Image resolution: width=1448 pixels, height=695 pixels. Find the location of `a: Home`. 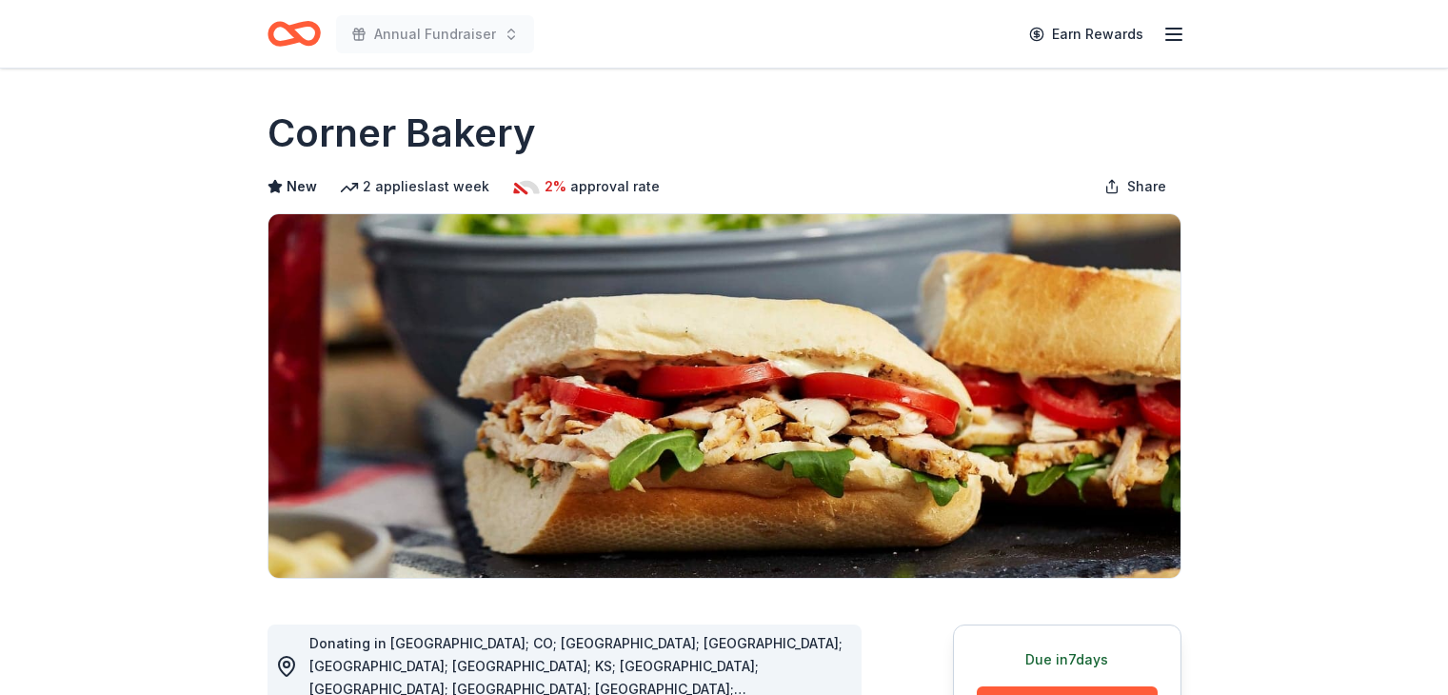

a: Home is located at coordinates (294, 33).